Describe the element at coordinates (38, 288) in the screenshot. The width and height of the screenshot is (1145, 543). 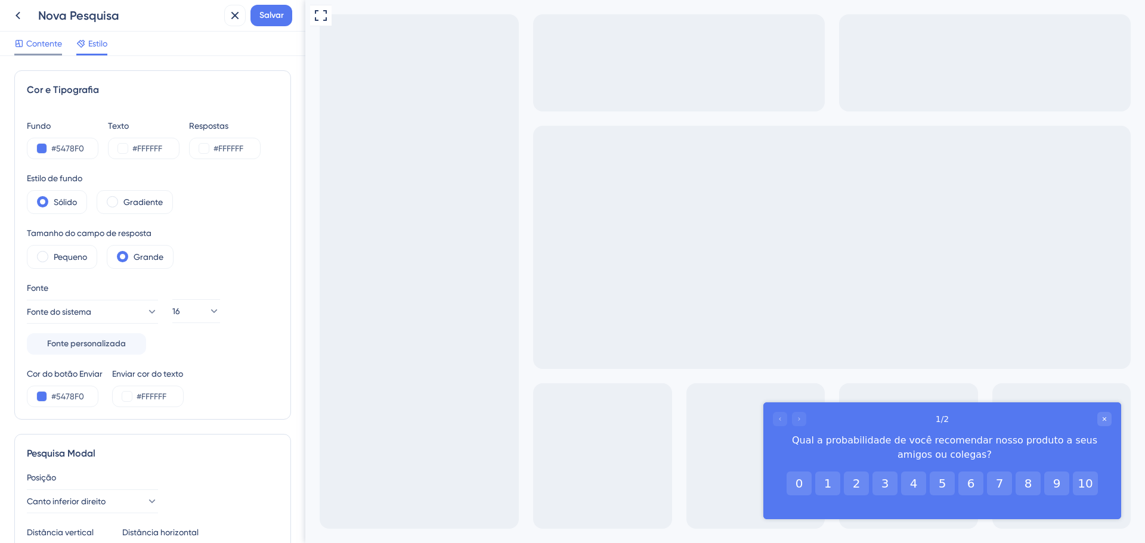
I see `font: Fonte` at that location.